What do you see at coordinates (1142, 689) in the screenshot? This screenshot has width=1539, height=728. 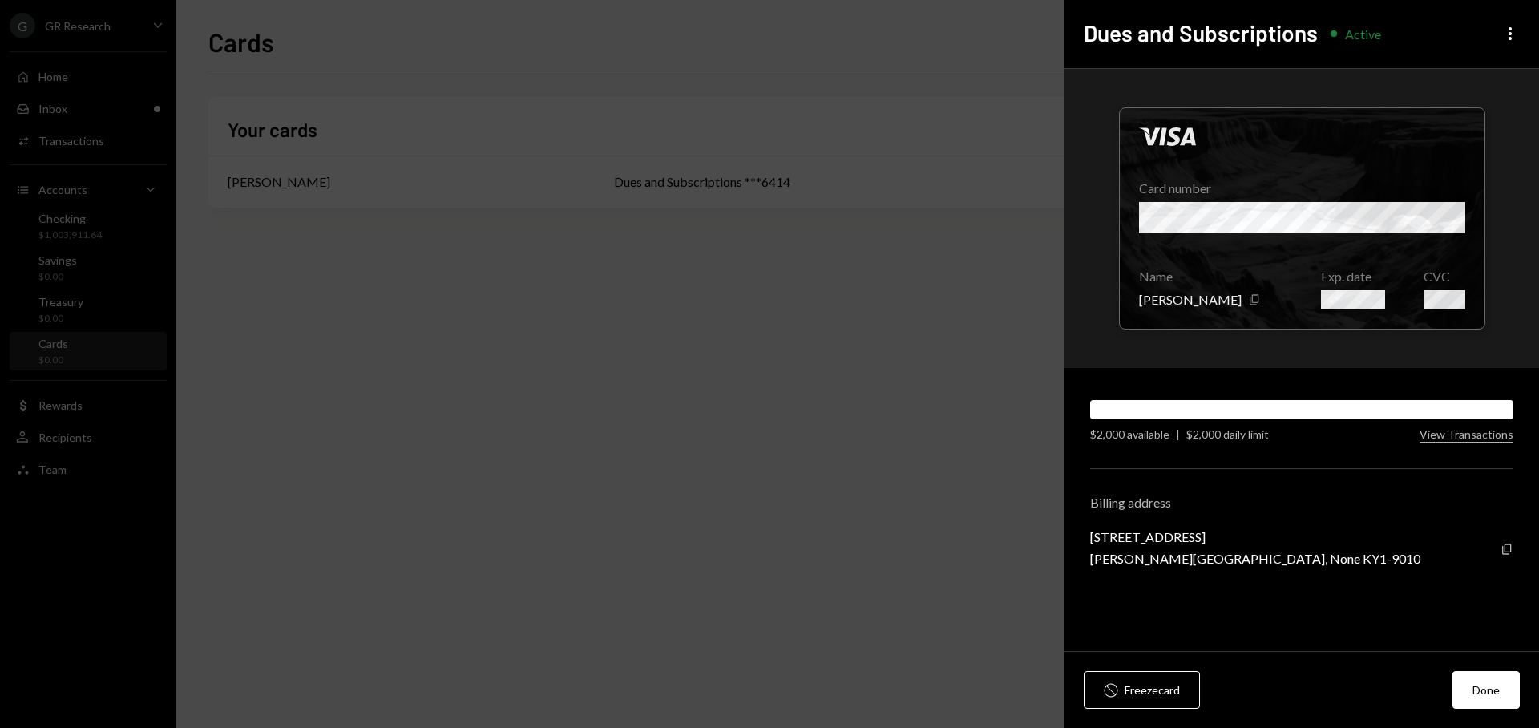 I see `button: Freezecard` at bounding box center [1142, 689].